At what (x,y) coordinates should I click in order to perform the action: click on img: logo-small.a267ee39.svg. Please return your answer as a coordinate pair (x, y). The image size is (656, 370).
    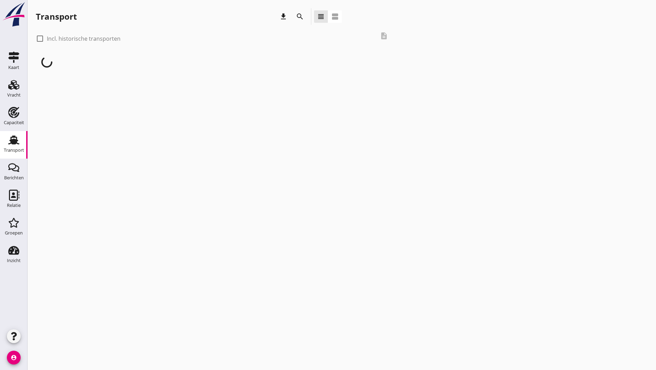
    Looking at the image, I should click on (14, 14).